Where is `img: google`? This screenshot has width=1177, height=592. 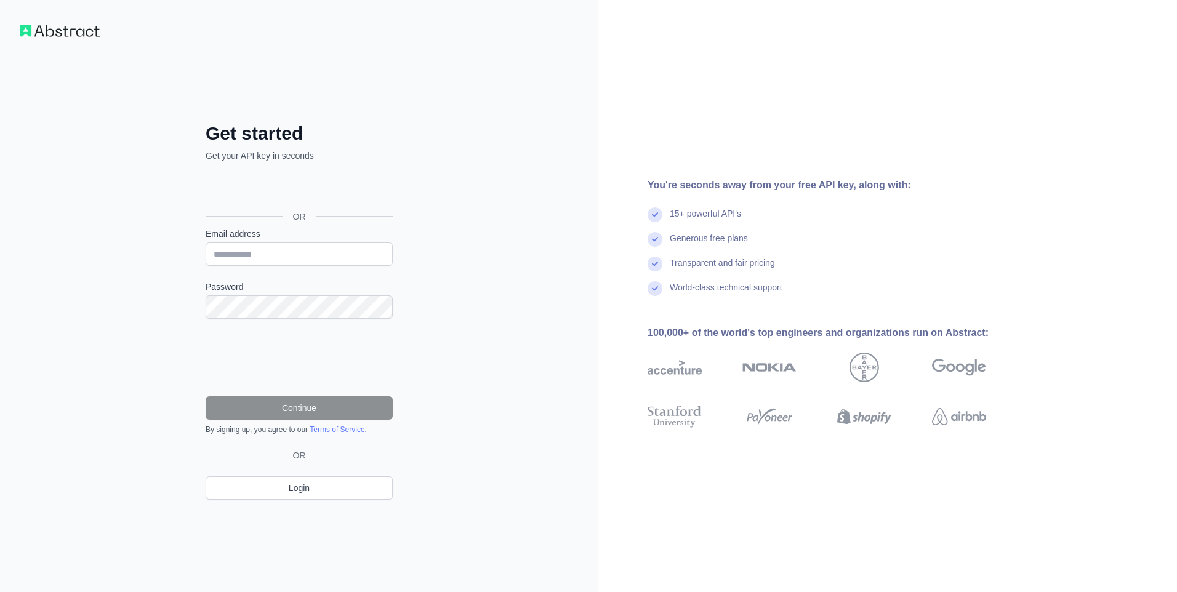
img: google is located at coordinates (959, 367).